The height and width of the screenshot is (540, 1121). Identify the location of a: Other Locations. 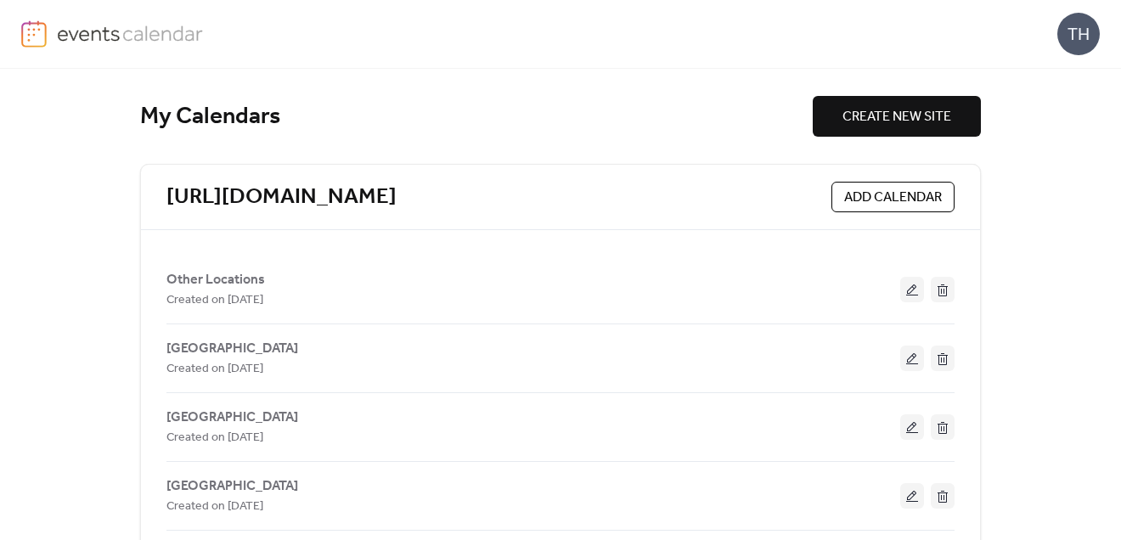
(216, 279).